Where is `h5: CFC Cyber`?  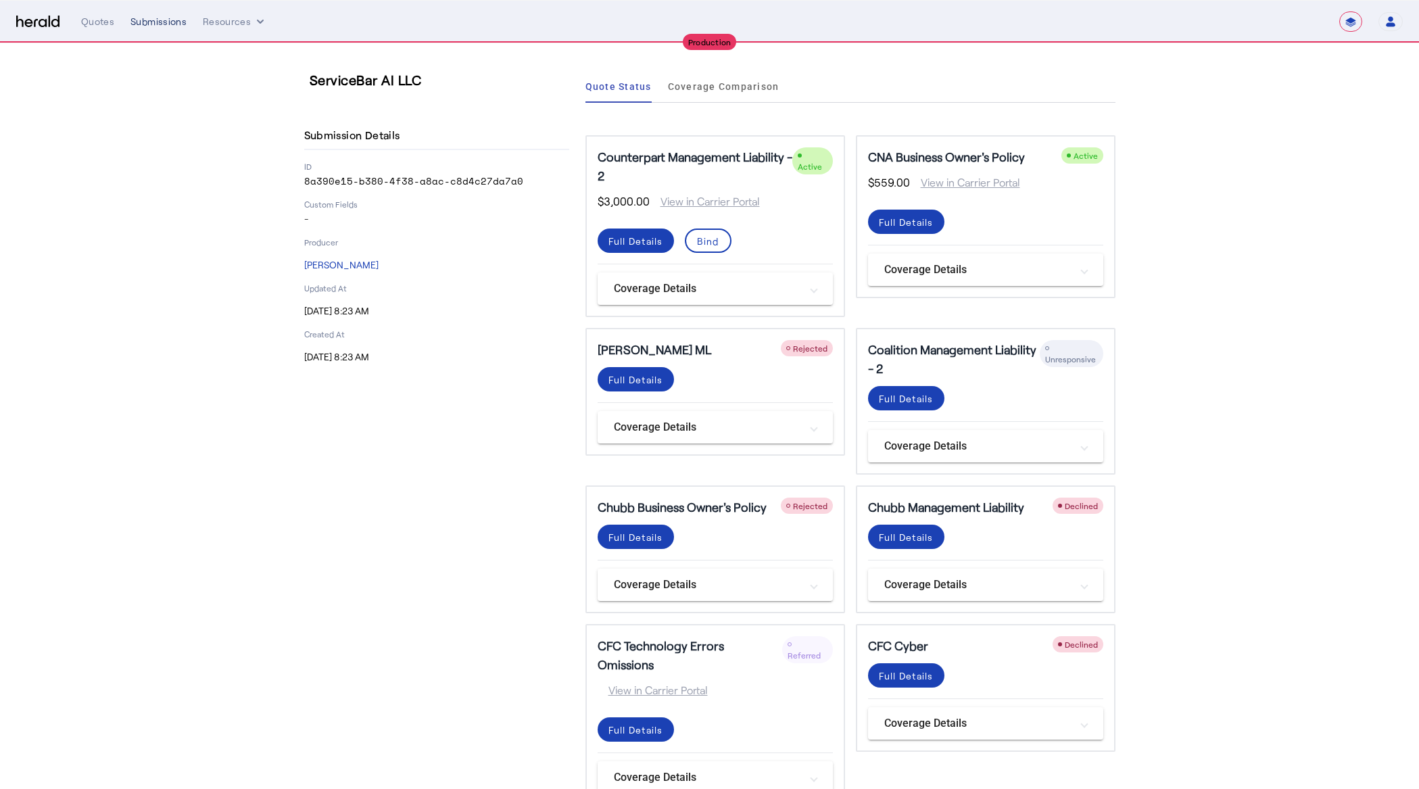
h5: CFC Cyber is located at coordinates (898, 645).